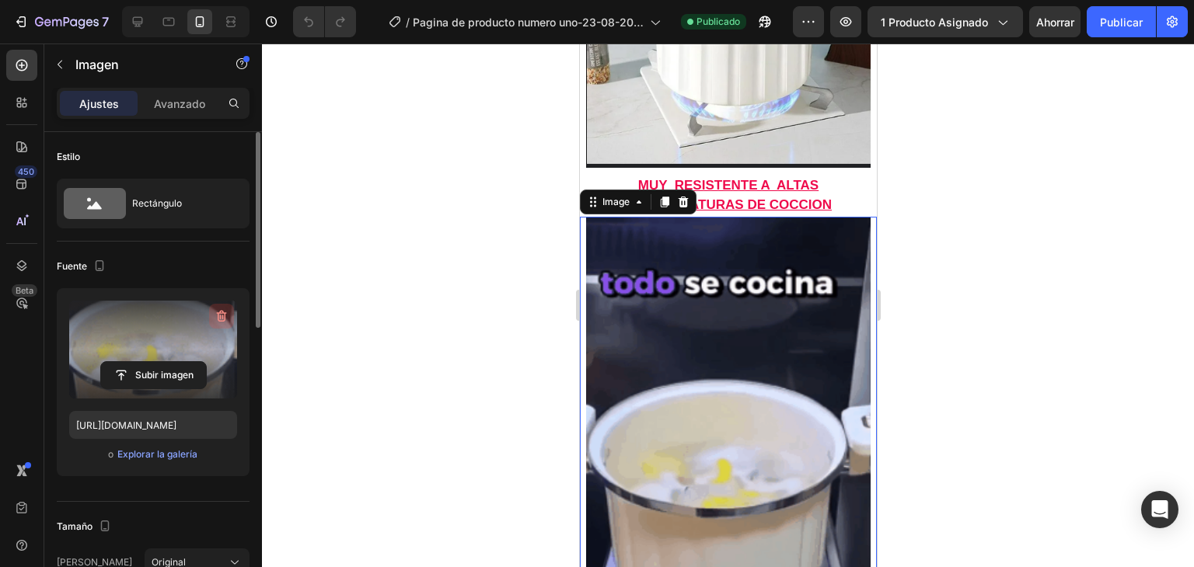 The width and height of the screenshot is (1194, 567). I want to click on div: Deshacer/Rehacer, so click(324, 22).